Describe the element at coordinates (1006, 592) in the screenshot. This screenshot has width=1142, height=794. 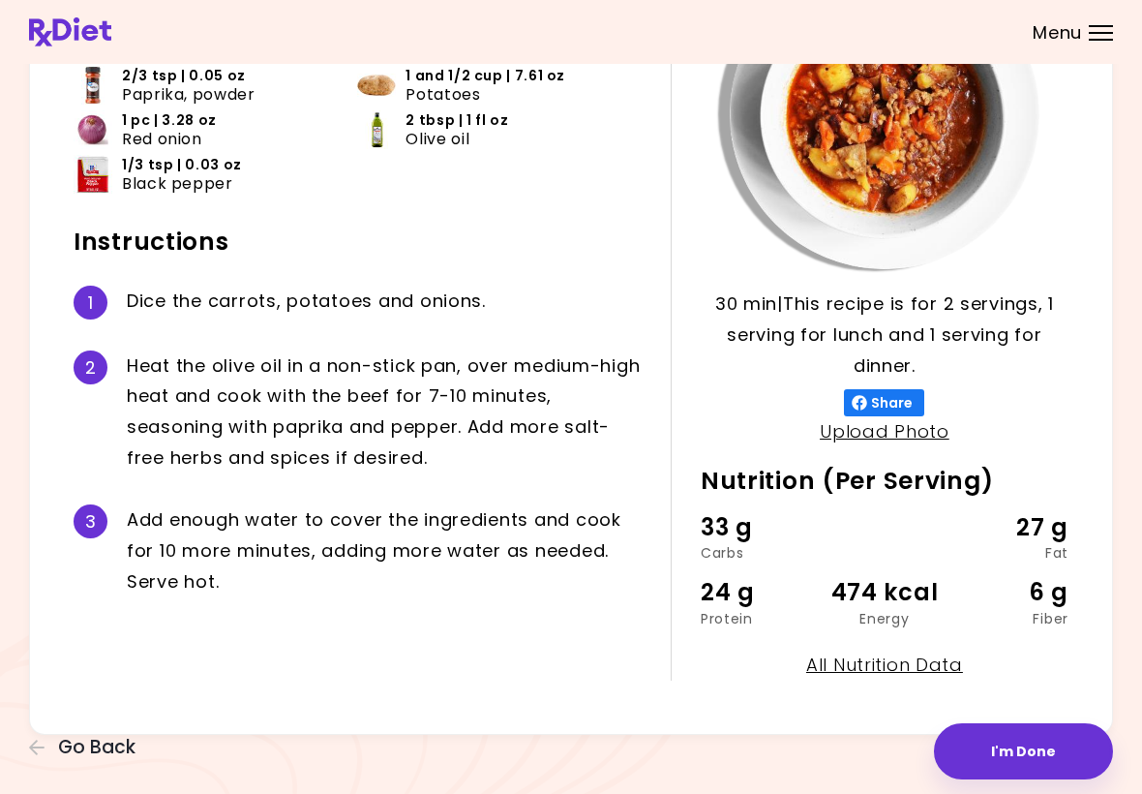
I see `div: 6 g` at that location.